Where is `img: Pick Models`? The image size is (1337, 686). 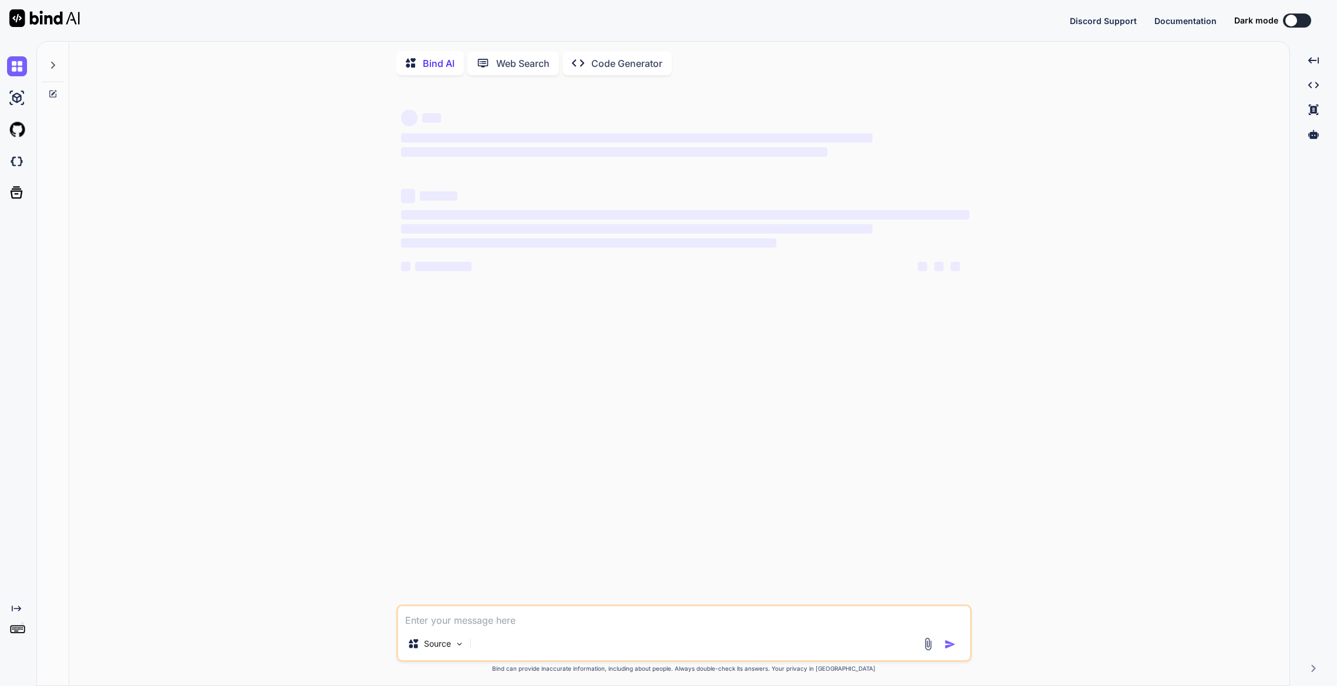 img: Pick Models is located at coordinates (459, 644).